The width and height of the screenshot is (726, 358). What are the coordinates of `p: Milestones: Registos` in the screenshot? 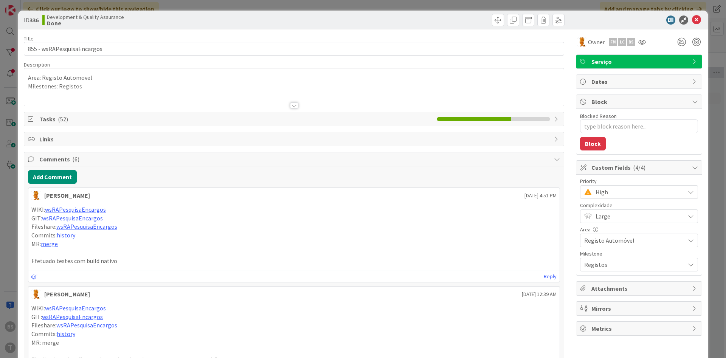 It's located at (294, 86).